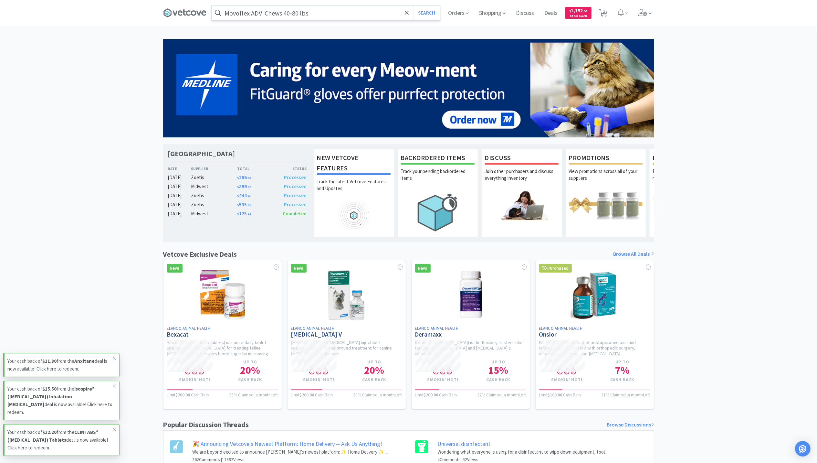 The width and height of the screenshot is (817, 463). I want to click on span: 125, so click(244, 213).